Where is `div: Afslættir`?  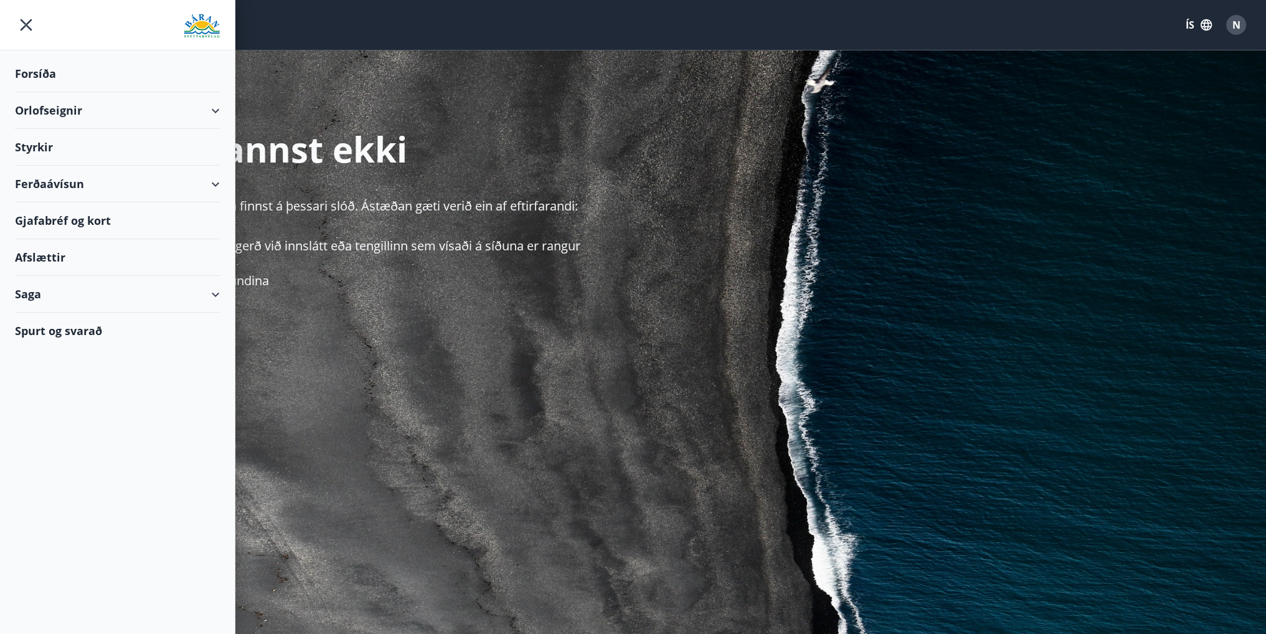
div: Afslættir is located at coordinates (117, 257).